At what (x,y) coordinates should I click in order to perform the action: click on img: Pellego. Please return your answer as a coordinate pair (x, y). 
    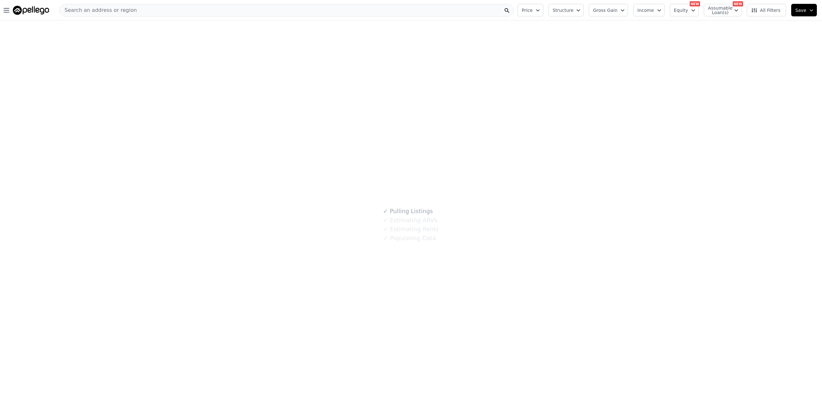
    Looking at the image, I should click on (31, 10).